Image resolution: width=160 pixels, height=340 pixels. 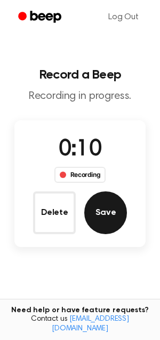 What do you see at coordinates (124, 17) in the screenshot?
I see `a: Log Out` at bounding box center [124, 17].